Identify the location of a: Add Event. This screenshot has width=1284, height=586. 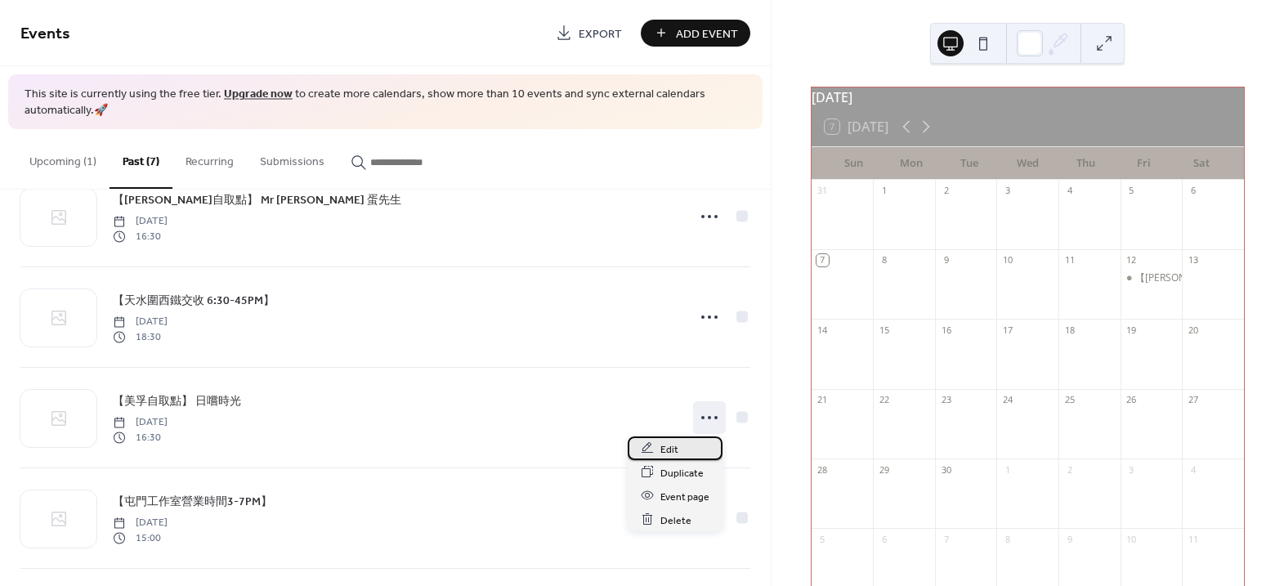
(695, 33).